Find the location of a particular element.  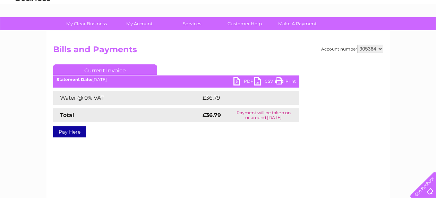

a: Current Invoice is located at coordinates (105, 70).